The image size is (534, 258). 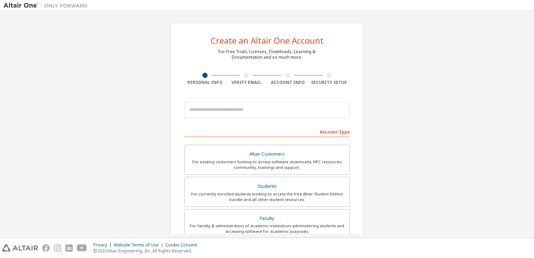 What do you see at coordinates (47, 6) in the screenshot?
I see `img: Altair One` at bounding box center [47, 6].